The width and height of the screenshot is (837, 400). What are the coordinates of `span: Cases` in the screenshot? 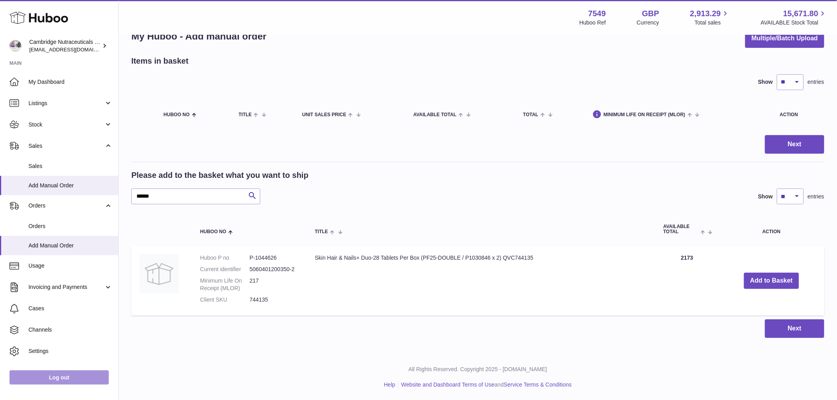 It's located at (70, 308).